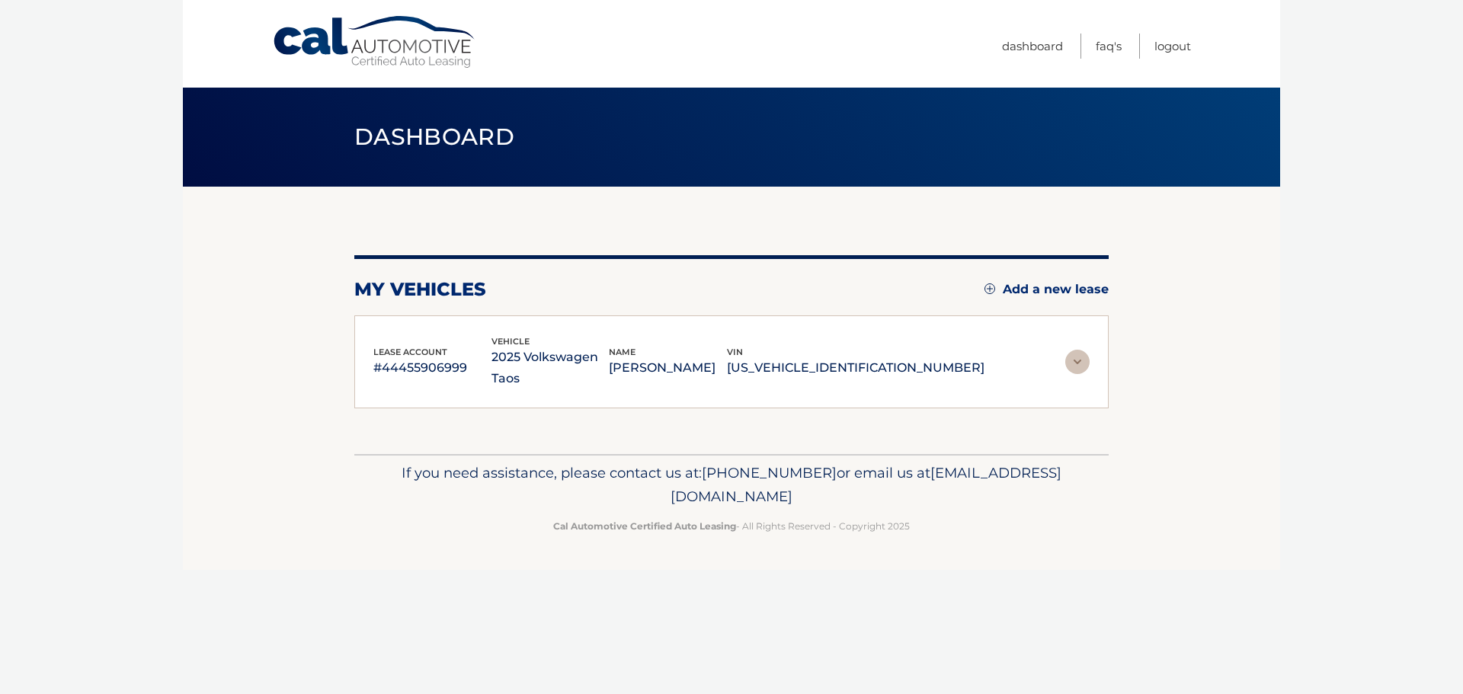 This screenshot has height=694, width=1463. What do you see at coordinates (432, 368) in the screenshot?
I see `p: #44455906999` at bounding box center [432, 368].